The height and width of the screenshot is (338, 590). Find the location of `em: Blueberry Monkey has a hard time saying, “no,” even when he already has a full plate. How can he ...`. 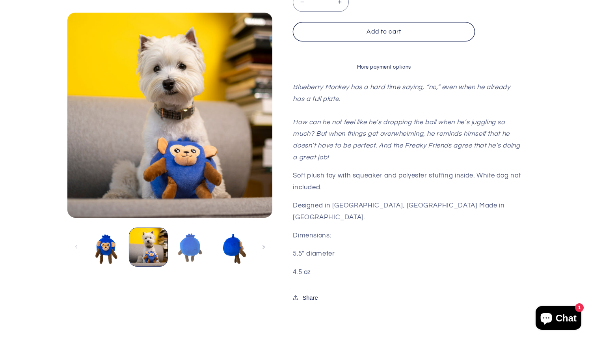

em: Blueberry Monkey has a hard time saying, “no,” even when he already has a full plate. How can he ... is located at coordinates (406, 122).